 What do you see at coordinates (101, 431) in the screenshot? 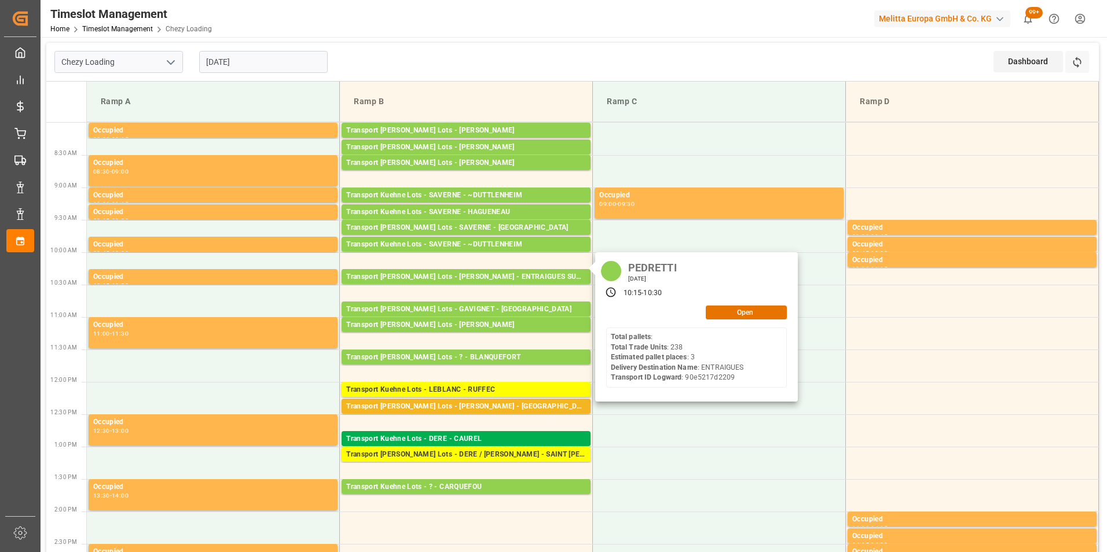
I see `div: 12:30` at bounding box center [101, 431].